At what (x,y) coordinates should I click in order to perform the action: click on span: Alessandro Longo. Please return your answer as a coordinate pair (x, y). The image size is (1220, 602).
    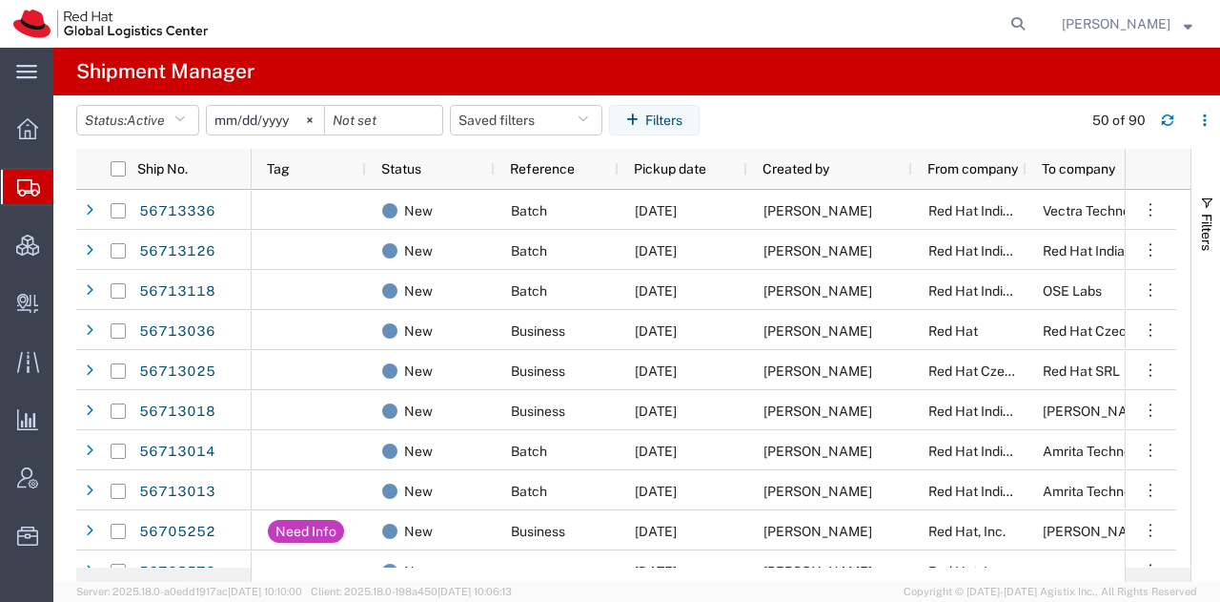
    Looking at the image, I should click on (818, 331).